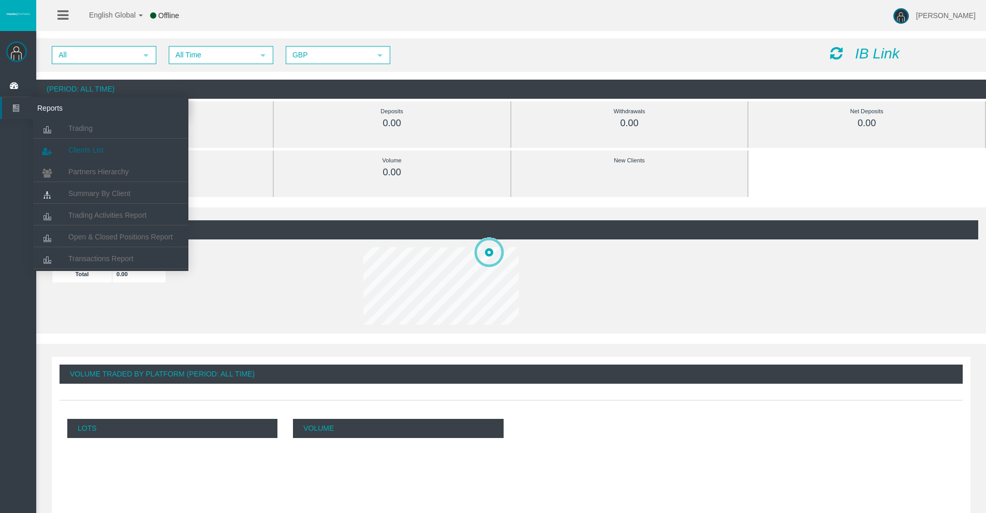  Describe the element at coordinates (866, 111) in the screenshot. I see `div: Net Deposits` at that location.